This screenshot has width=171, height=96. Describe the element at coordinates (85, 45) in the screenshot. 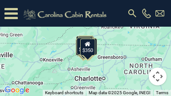

I see `div: $210` at that location.